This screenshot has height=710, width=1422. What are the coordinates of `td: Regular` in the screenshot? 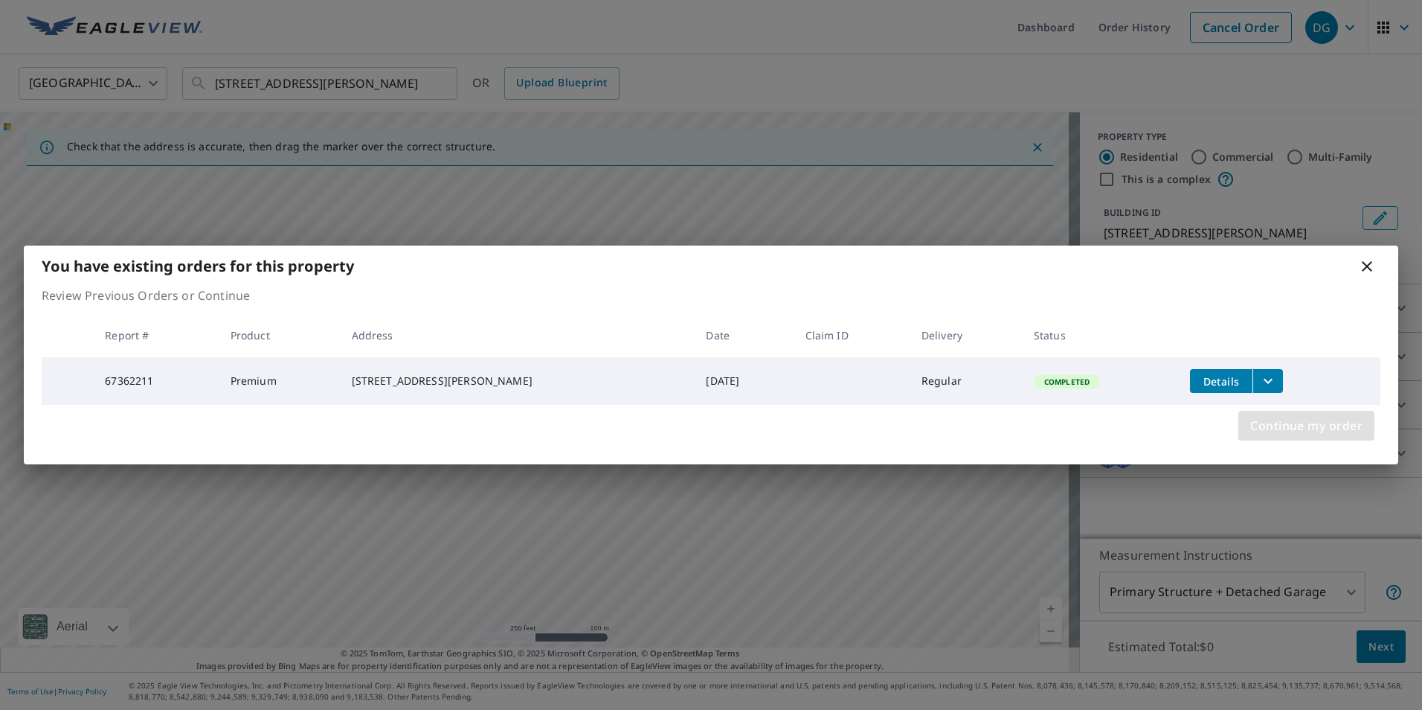 It's located at (965, 381).